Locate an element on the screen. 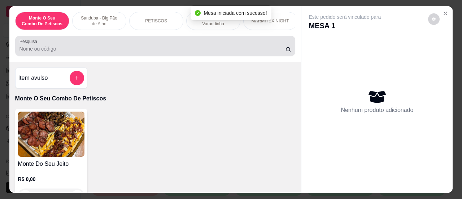  p: Este pedido será vinculado para is located at coordinates (345, 17).